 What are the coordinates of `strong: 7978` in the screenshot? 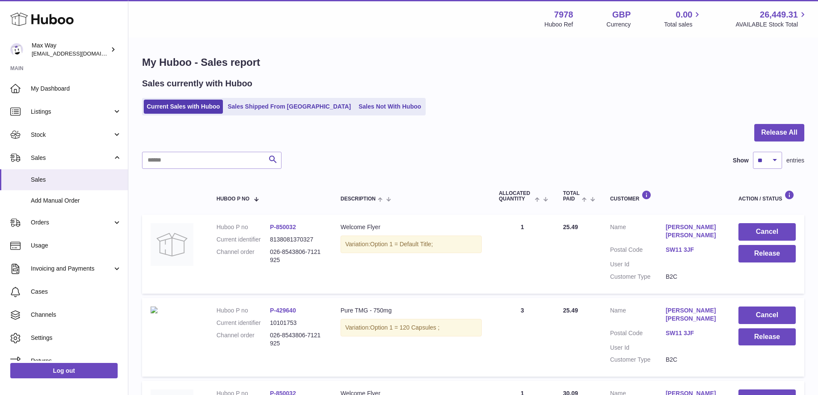 It's located at (563, 15).